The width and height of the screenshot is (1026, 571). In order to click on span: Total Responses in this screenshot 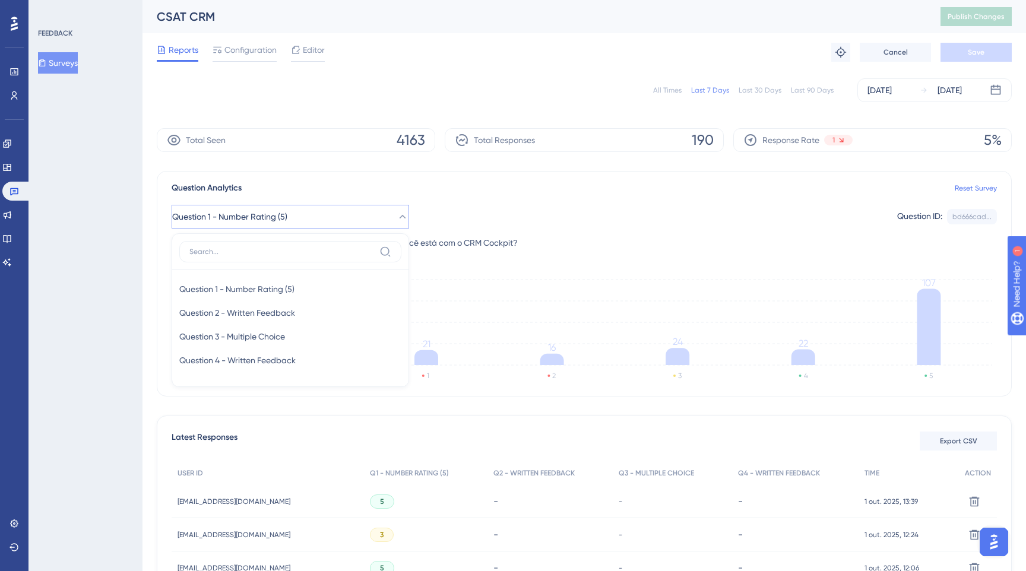, I will do `click(504, 140)`.